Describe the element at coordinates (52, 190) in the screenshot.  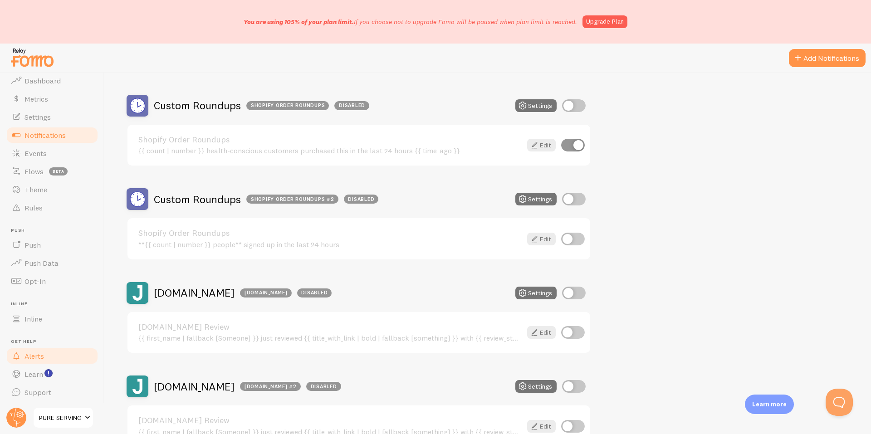
I see `a: Theme` at that location.